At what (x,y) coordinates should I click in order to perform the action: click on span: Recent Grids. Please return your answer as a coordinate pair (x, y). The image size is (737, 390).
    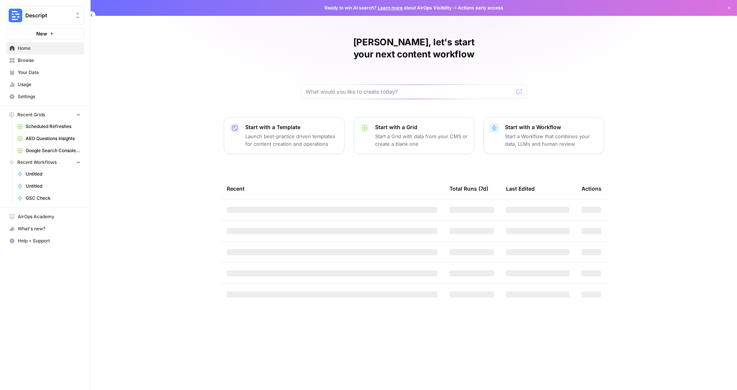
    Looking at the image, I should click on (31, 115).